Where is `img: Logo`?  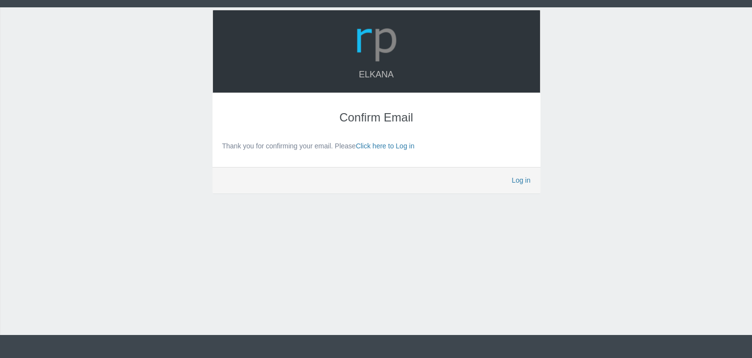 img: Logo is located at coordinates (377, 41).